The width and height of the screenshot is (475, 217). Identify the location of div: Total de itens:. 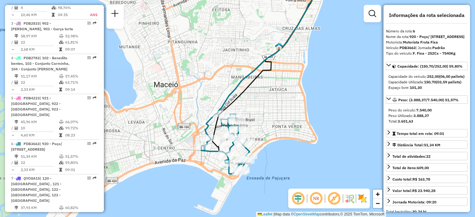
(410, 168).